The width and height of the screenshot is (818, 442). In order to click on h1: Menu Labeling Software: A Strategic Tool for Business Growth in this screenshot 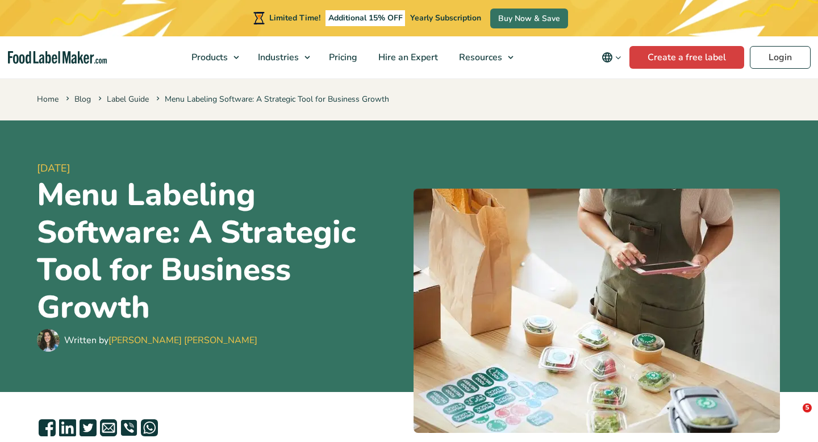, I will do `click(220, 251)`.